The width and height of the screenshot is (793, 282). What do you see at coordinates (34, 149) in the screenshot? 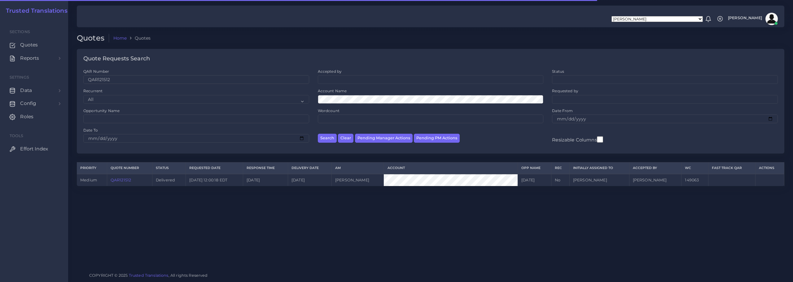
I see `a: Effort Index` at bounding box center [34, 149].